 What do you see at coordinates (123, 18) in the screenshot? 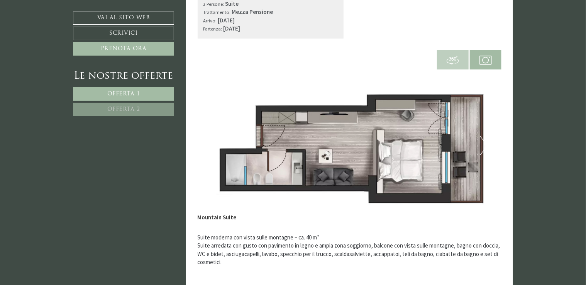
I see `a: Vai al sito web` at bounding box center [123, 18].